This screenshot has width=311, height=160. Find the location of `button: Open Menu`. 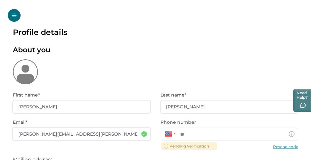

button: Open Menu is located at coordinates (14, 15).